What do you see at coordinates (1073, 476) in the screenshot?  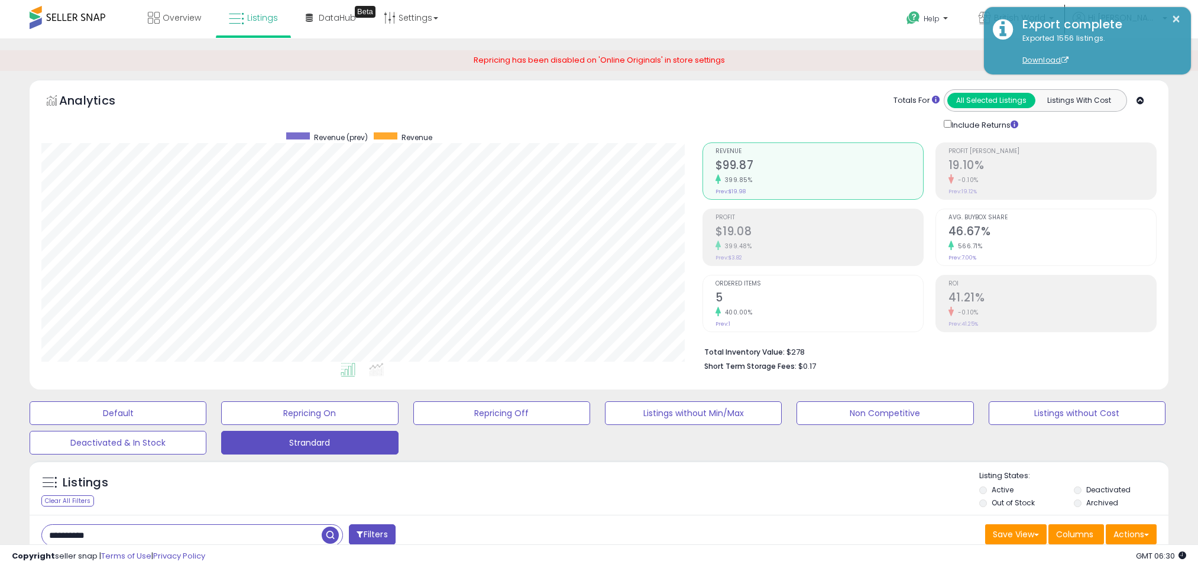 I see `p: Listing States:` at bounding box center [1073, 476].